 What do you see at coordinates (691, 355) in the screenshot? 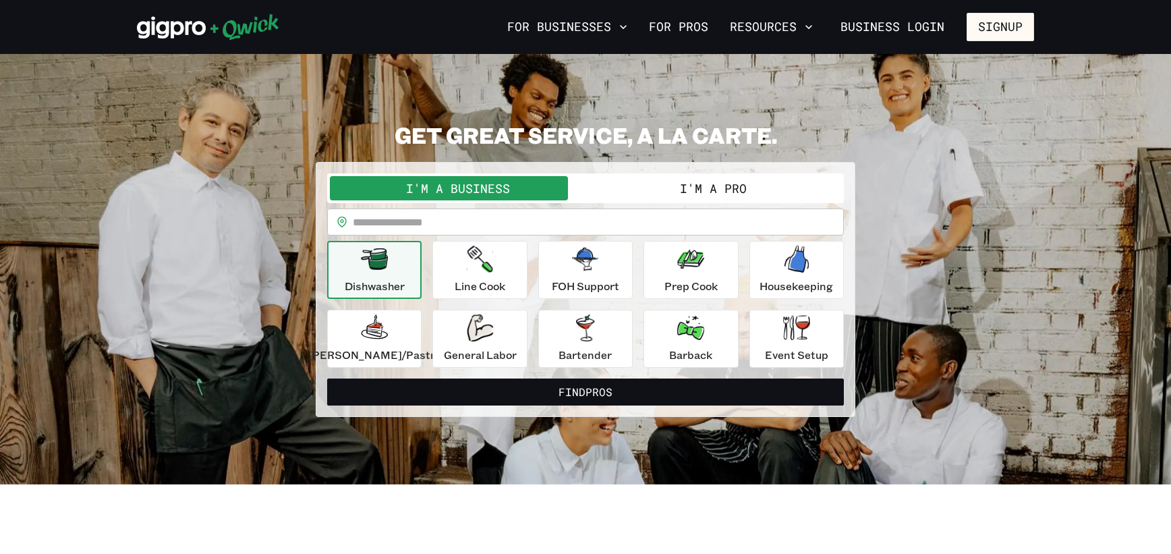
I see `p: Barback` at bounding box center [691, 355].